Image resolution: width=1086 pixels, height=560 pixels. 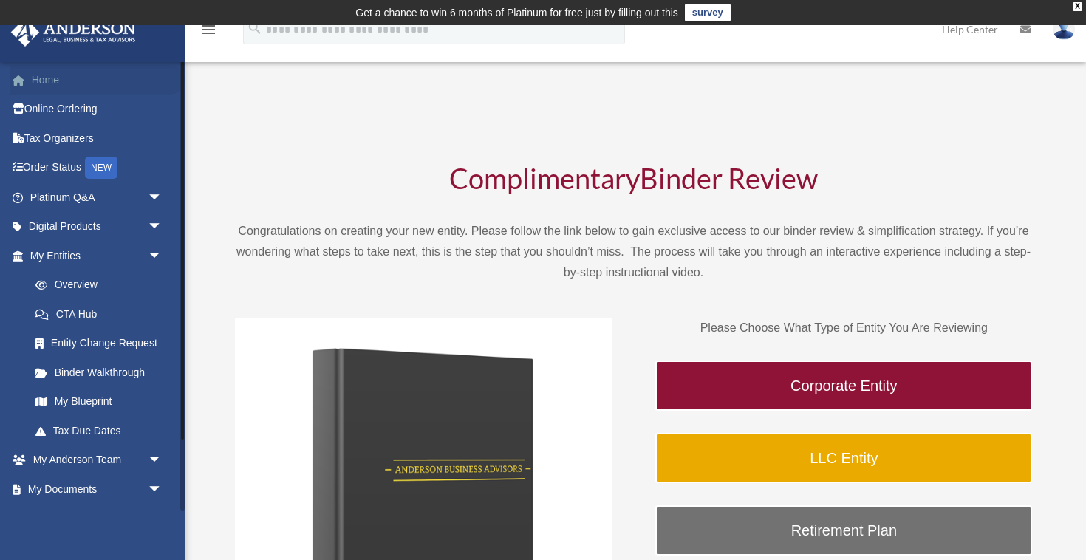 What do you see at coordinates (97, 138) in the screenshot?
I see `a: Tax Organizers` at bounding box center [97, 138].